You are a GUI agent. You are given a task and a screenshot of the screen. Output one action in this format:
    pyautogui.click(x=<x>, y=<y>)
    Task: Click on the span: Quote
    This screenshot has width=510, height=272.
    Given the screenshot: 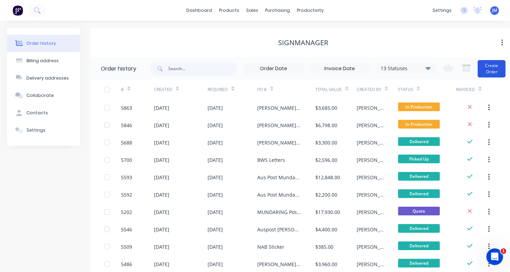 What is the action you would take?
    pyautogui.click(x=419, y=211)
    